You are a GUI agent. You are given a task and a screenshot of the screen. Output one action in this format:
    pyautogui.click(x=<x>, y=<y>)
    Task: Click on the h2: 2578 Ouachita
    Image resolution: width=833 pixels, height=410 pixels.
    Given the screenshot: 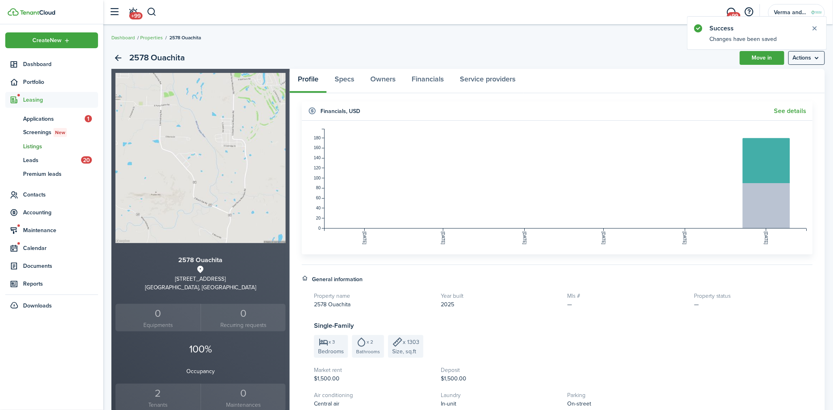 What is the action you would take?
    pyautogui.click(x=157, y=58)
    